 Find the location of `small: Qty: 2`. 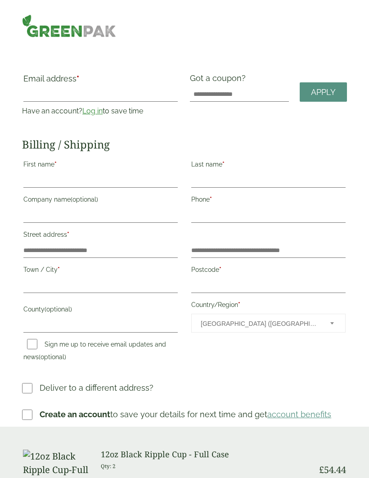

small: Qty: 2 is located at coordinates (108, 465).